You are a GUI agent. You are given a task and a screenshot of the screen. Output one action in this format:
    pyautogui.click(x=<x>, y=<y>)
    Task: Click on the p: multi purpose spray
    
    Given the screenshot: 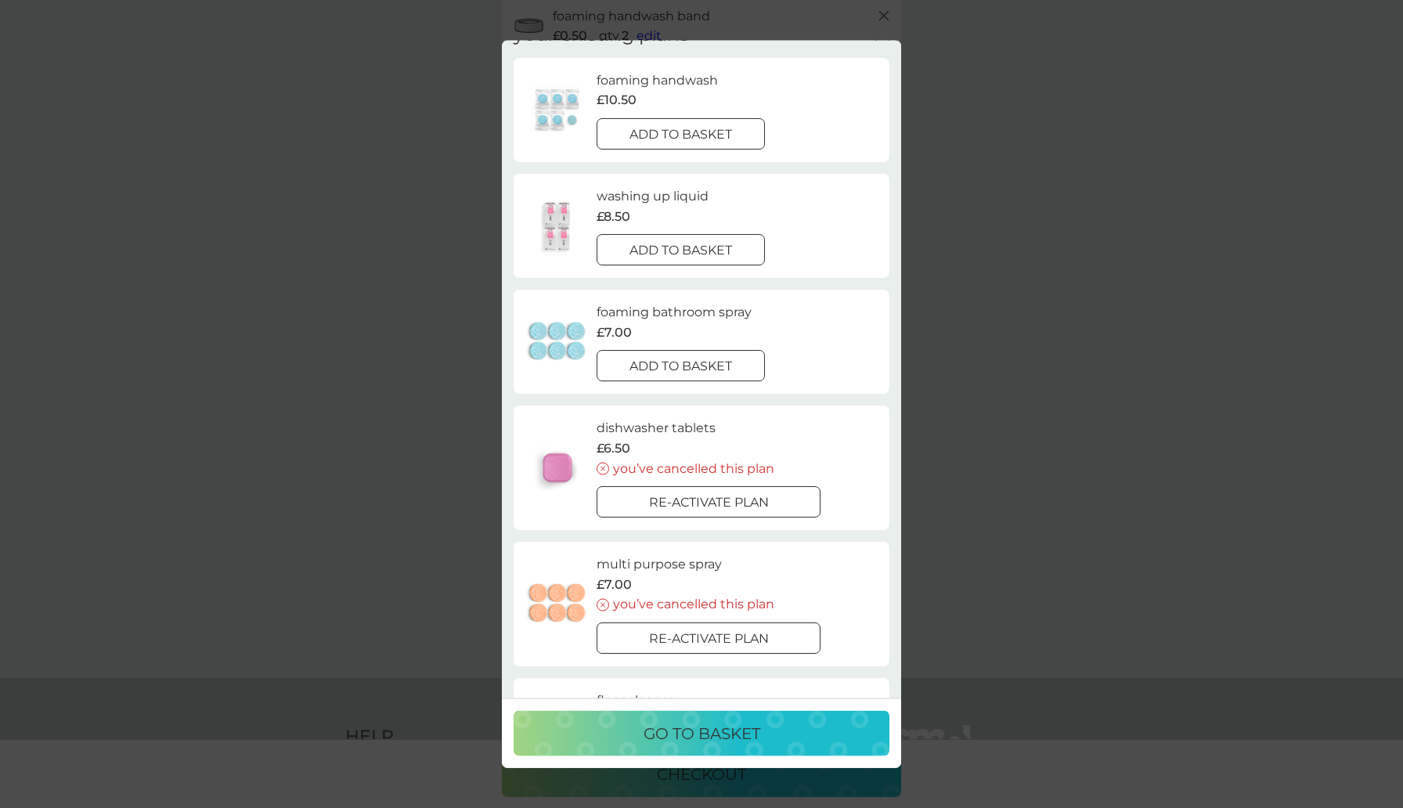 What is the action you would take?
    pyautogui.click(x=659, y=564)
    